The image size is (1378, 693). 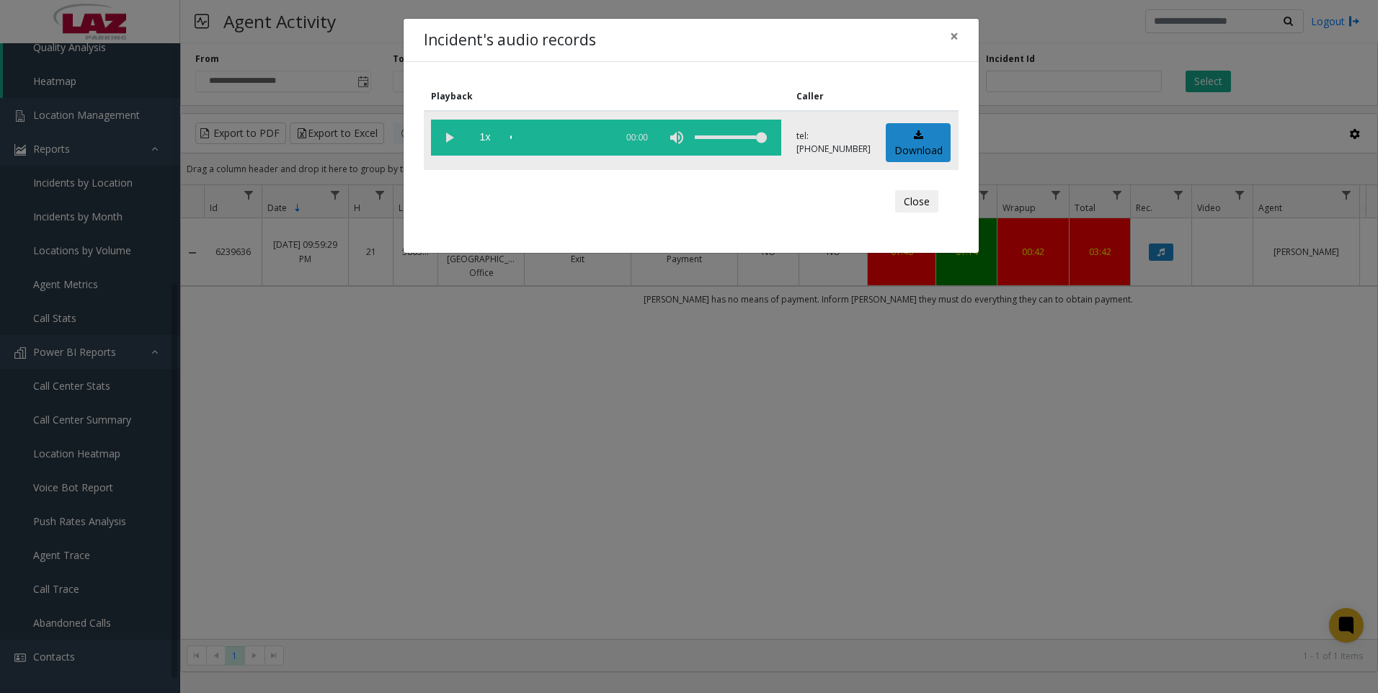 What do you see at coordinates (559, 138) in the screenshot?
I see `div: scrub bar` at bounding box center [559, 138].